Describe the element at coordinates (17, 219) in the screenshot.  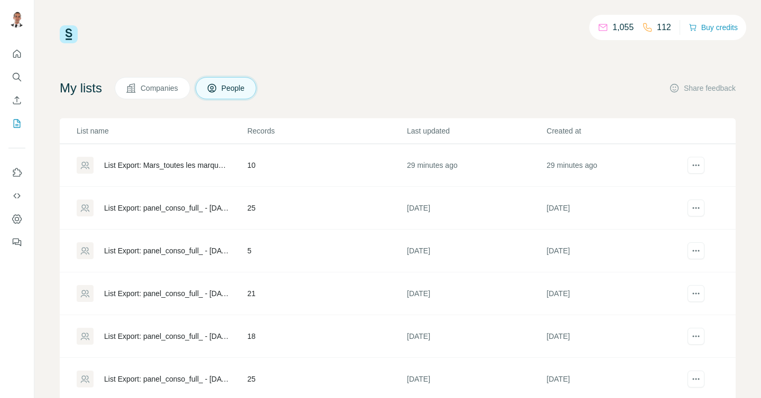
I see `button: Dashboard` at that location.